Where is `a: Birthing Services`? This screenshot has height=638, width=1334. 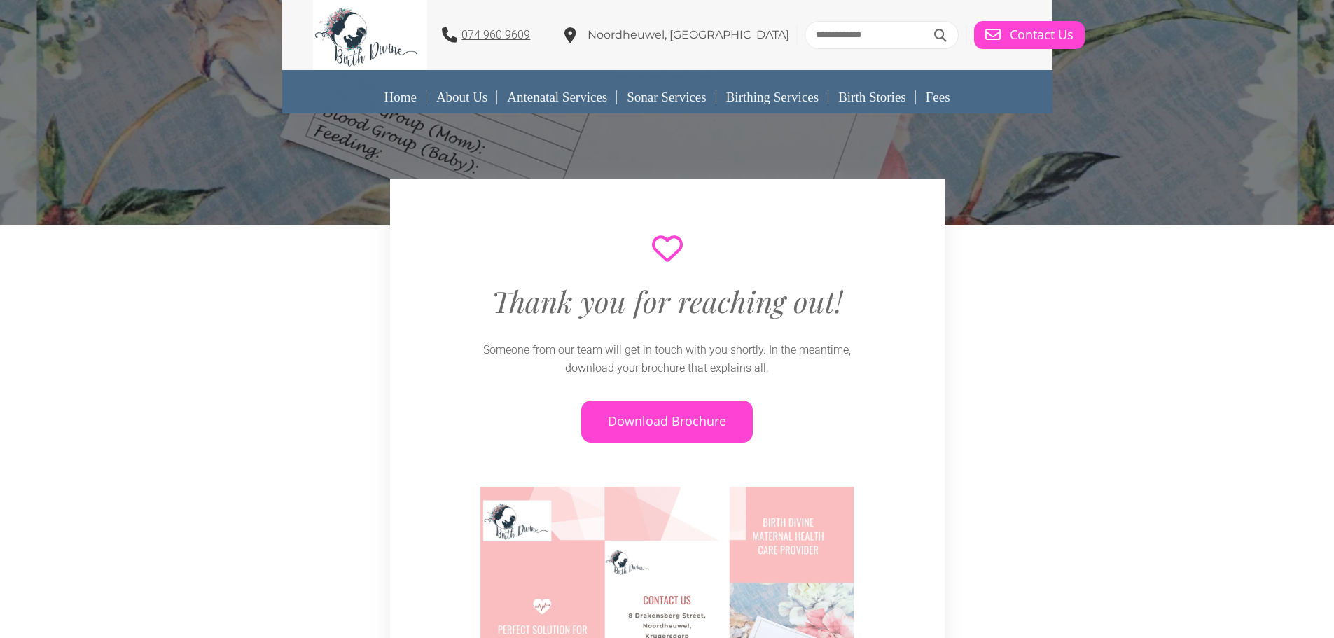 a: Birthing Services is located at coordinates (773, 97).